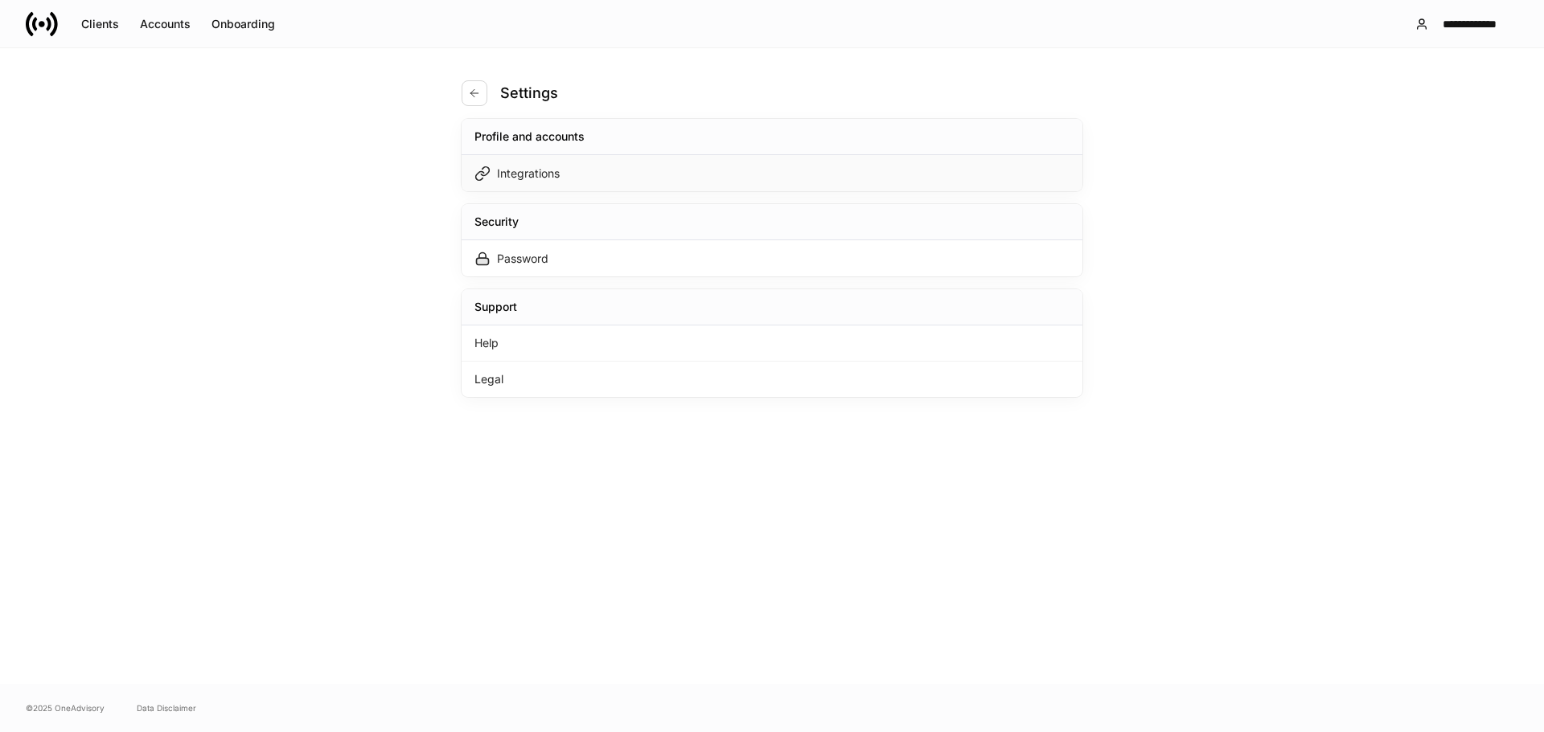 This screenshot has width=1544, height=732. What do you see at coordinates (772, 343) in the screenshot?
I see `div: Help` at bounding box center [772, 343].